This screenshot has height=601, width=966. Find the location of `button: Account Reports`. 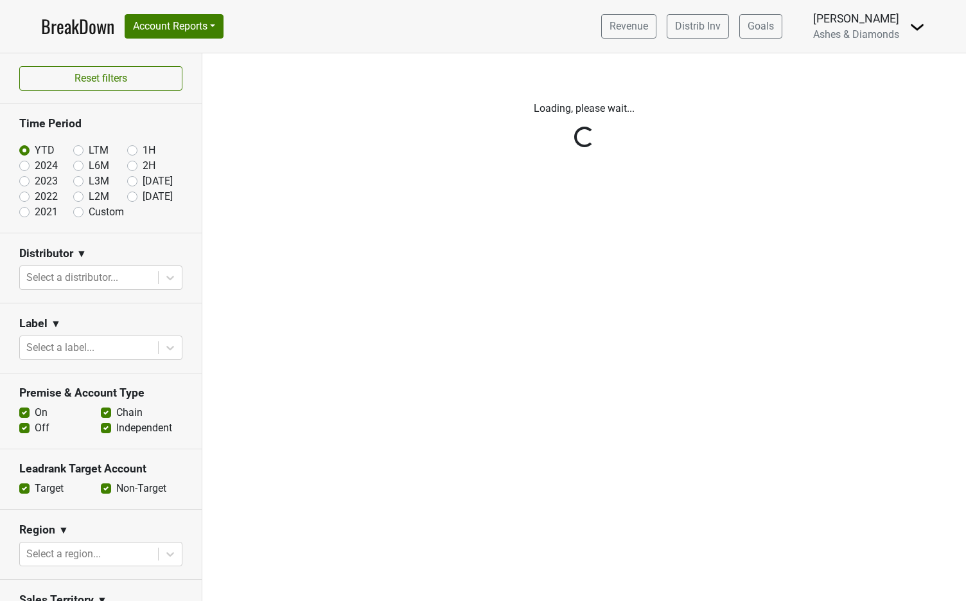

button: Account Reports is located at coordinates (174, 26).